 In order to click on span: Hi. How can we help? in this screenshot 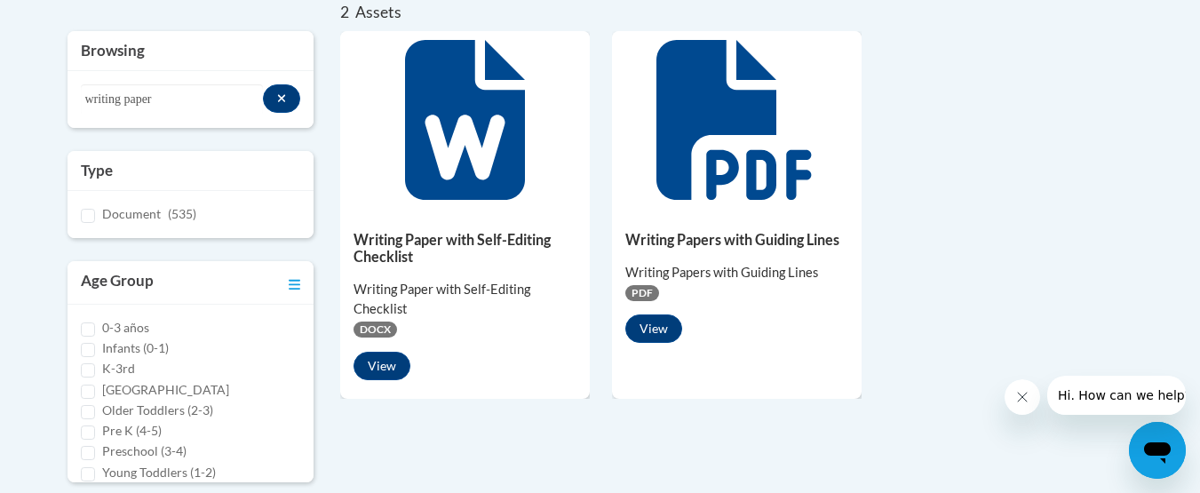, I will do `click(77, 20)`.